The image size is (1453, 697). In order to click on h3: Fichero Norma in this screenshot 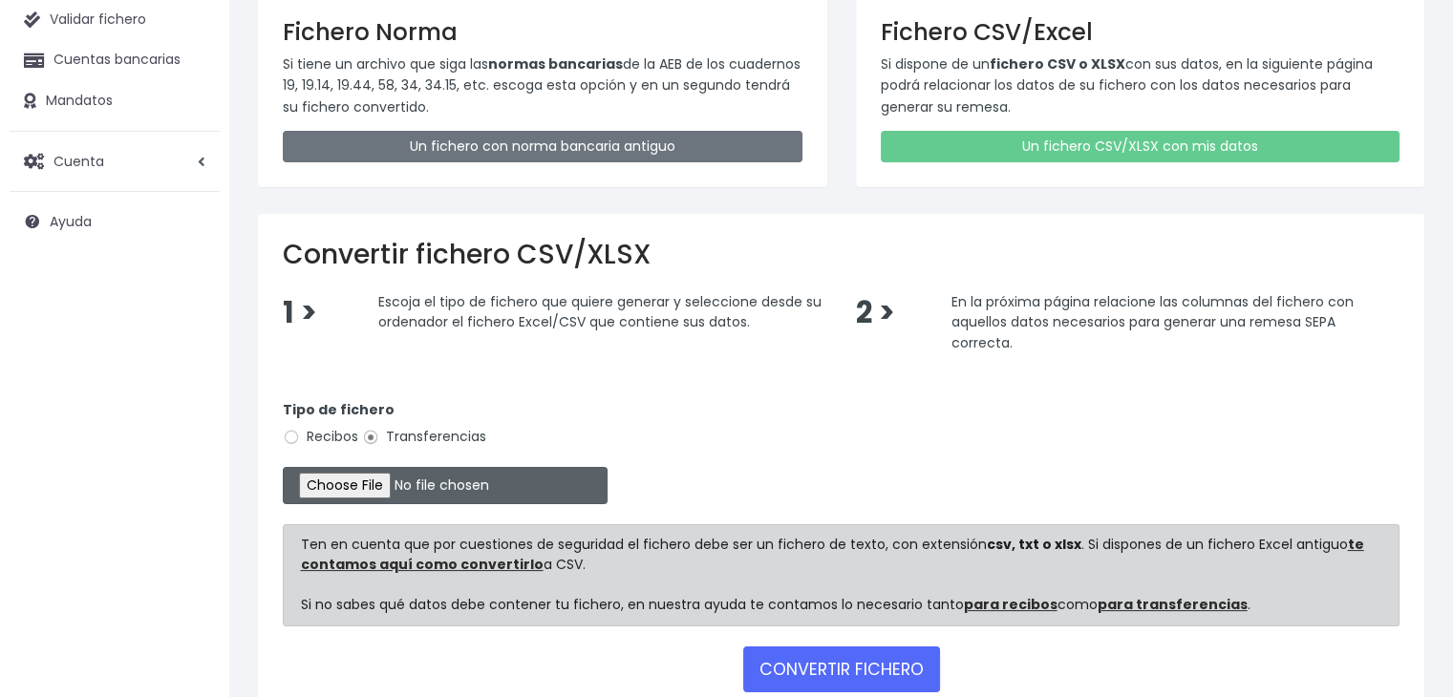, I will do `click(543, 32)`.